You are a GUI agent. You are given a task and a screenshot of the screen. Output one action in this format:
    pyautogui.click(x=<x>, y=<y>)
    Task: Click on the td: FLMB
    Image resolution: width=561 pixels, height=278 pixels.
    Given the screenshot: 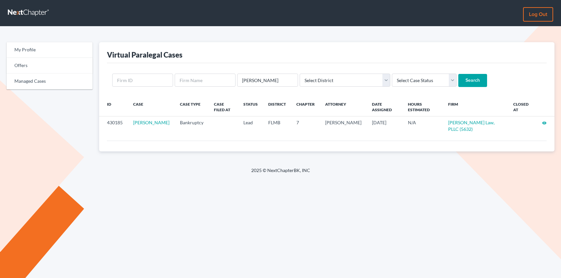 What is the action you would take?
    pyautogui.click(x=277, y=126)
    